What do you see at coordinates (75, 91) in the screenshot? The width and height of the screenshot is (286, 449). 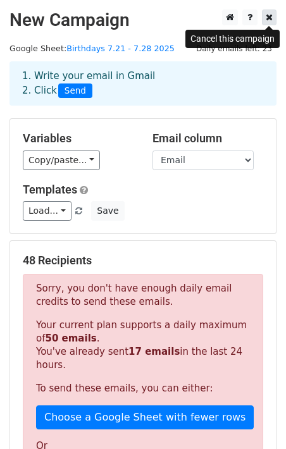 I see `span: Send` at bounding box center [75, 91].